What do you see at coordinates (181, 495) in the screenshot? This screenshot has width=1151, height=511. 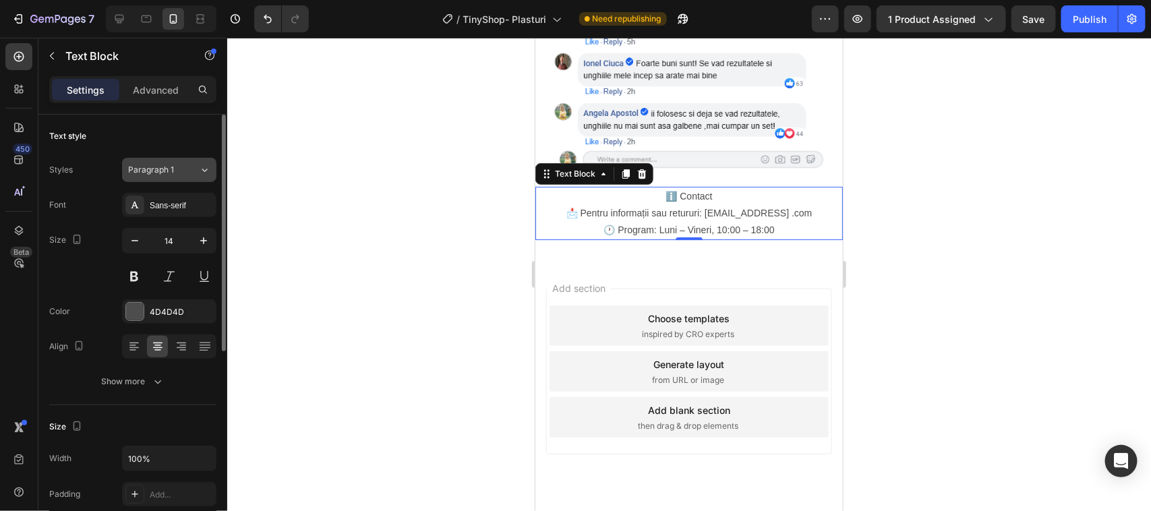 I see `div: Add...` at bounding box center [181, 495].